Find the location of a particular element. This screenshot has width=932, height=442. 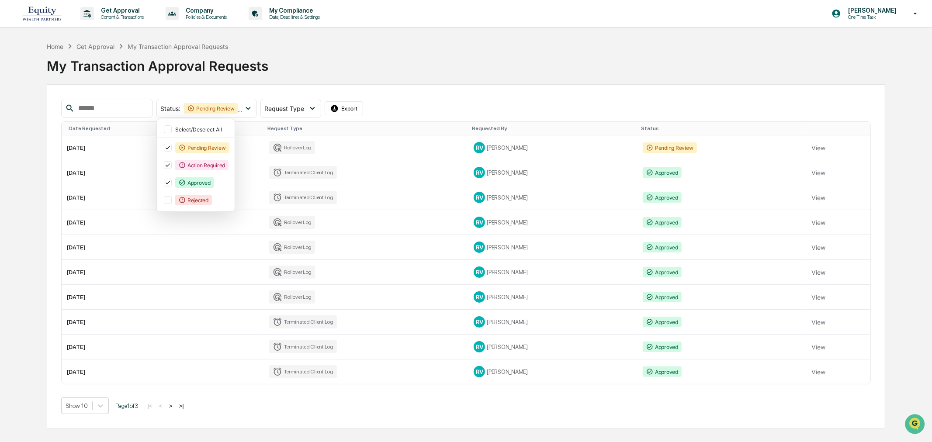

p: Policies & Documents is located at coordinates (205, 17).